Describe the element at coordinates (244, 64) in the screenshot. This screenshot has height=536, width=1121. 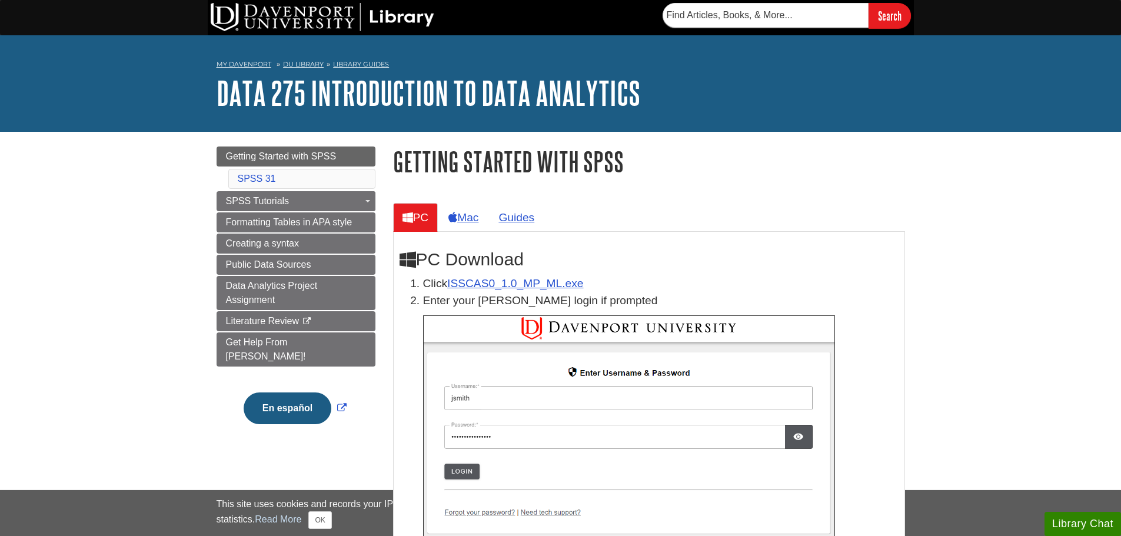
I see `a: My Davenport` at that location.